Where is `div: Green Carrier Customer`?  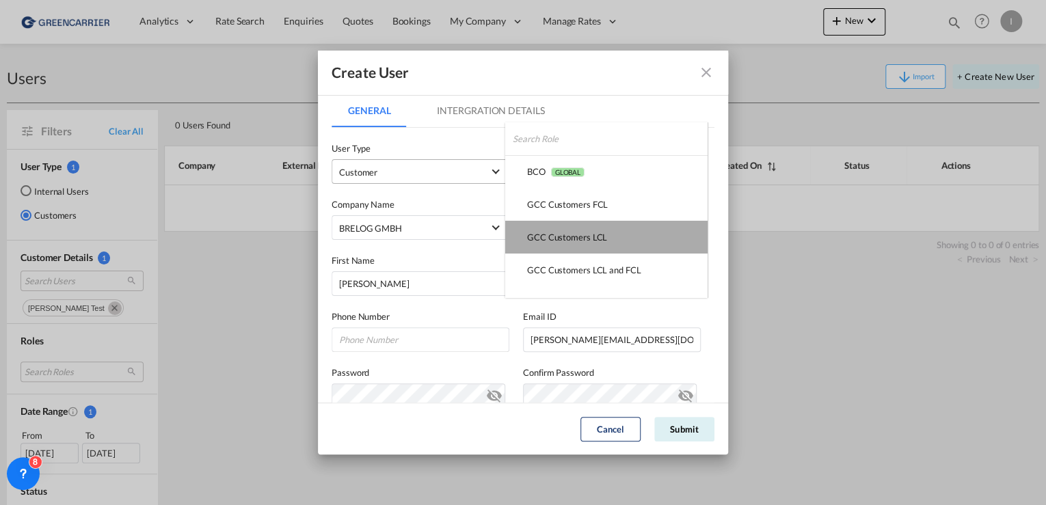
div: Green Carrier Customer is located at coordinates (574, 303).